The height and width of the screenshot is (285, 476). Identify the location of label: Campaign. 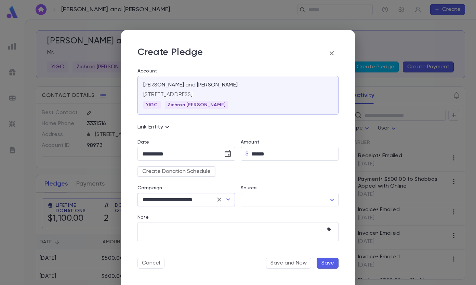
(150, 188).